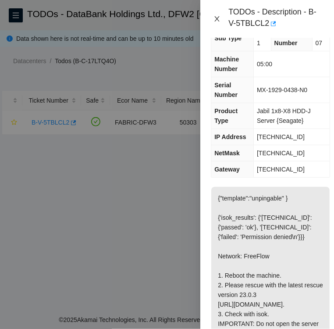 This screenshot has width=334, height=329. Describe the element at coordinates (276, 19) in the screenshot. I see `div: TODOs - Description - B-V-5TBLCL2` at that location.